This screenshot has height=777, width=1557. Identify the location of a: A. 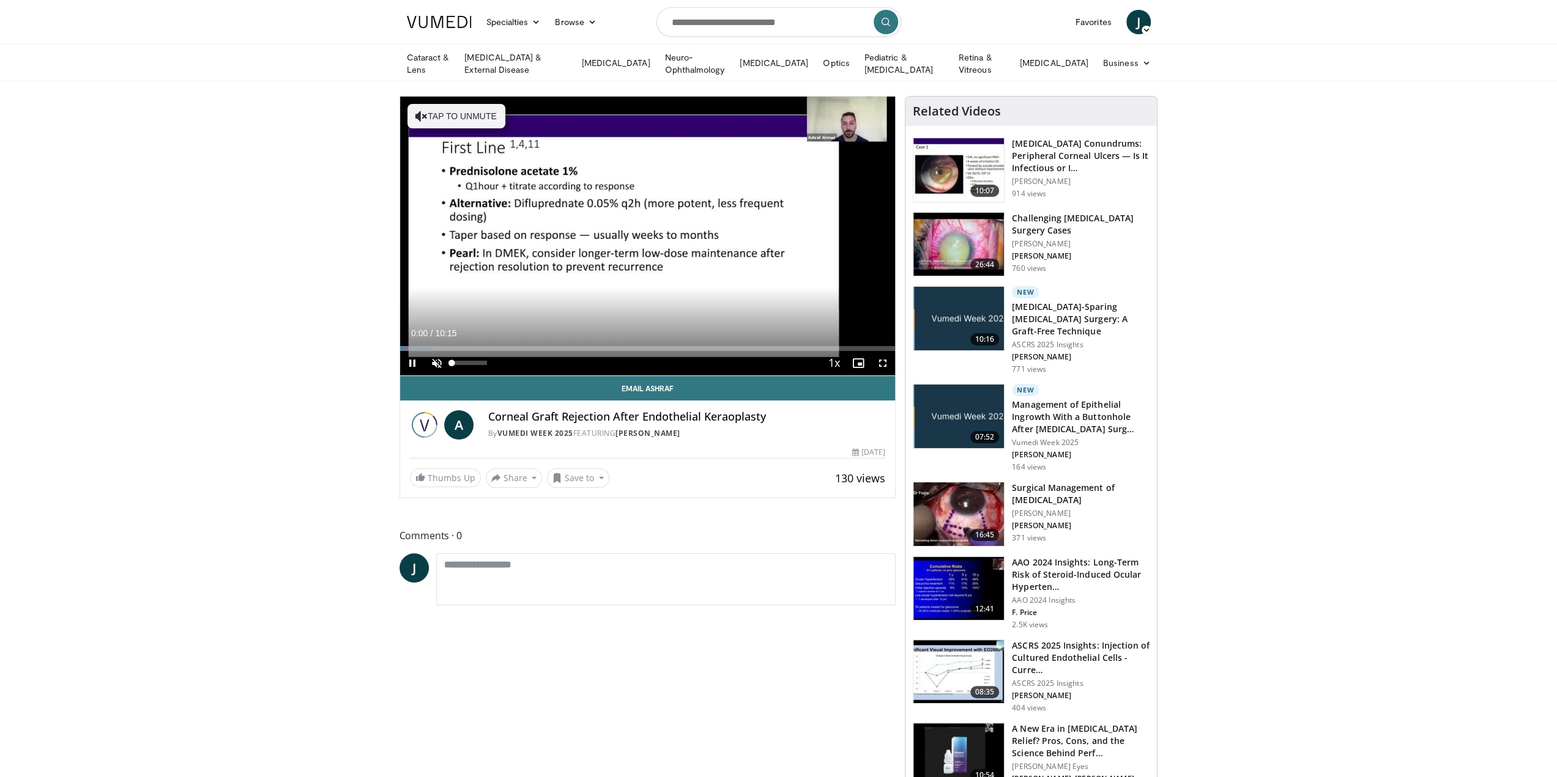
(459, 425).